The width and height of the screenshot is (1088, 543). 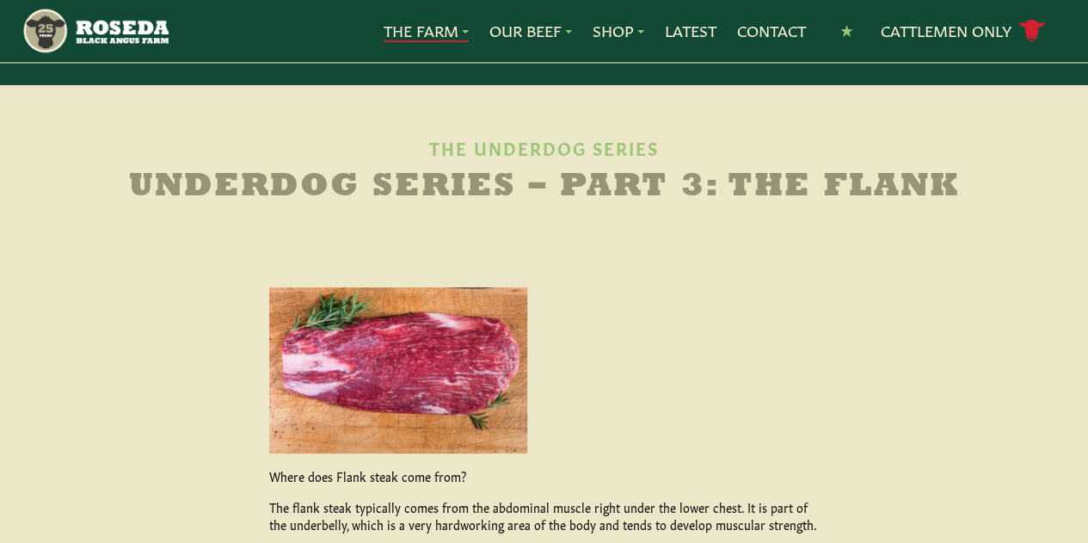 I want to click on a: The Farm, so click(x=426, y=31).